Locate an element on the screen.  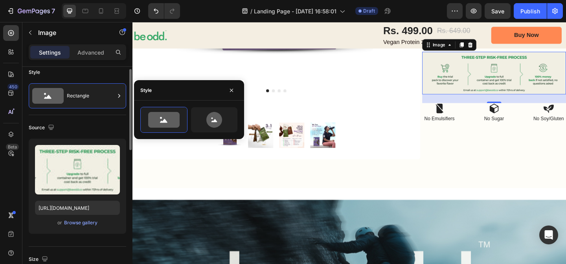
div: 450 is located at coordinates (13, 87).